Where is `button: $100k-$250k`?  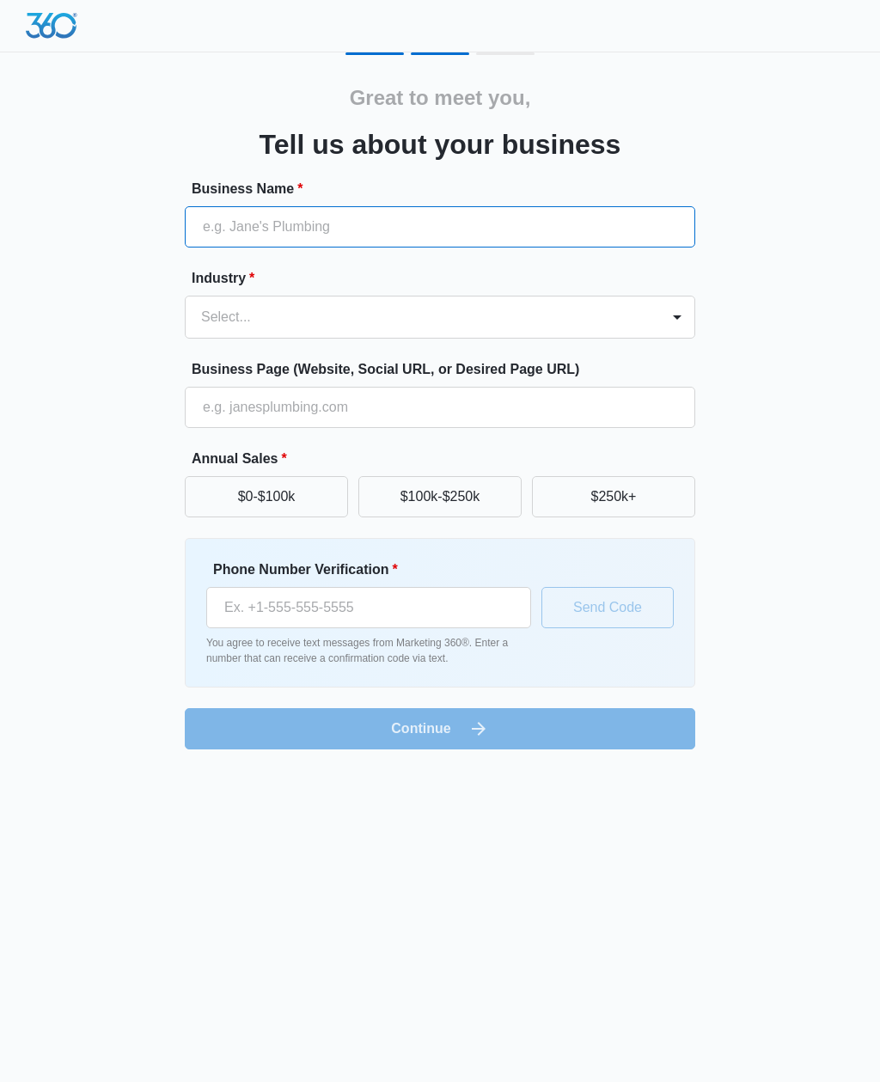 button: $100k-$250k is located at coordinates (440, 497).